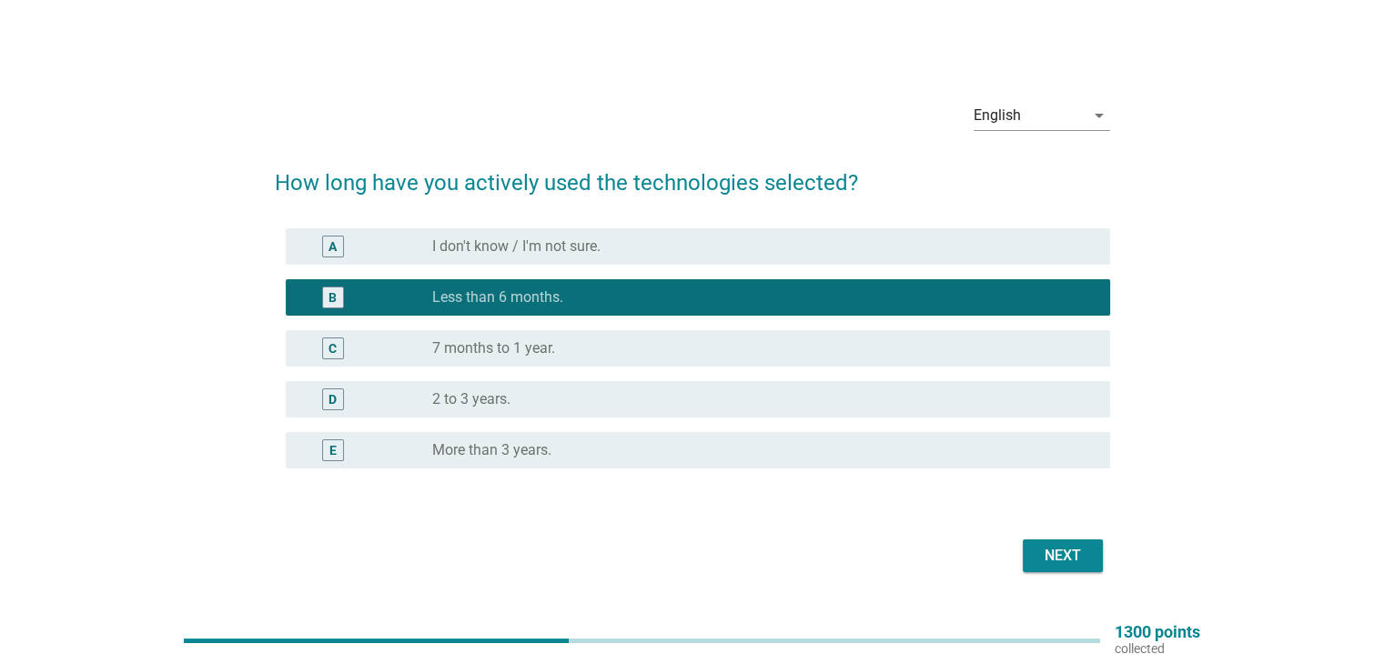 This screenshot has height=664, width=1384. Describe the element at coordinates (692, 174) in the screenshot. I see `h2: How long have you actively used the technologies selected?` at that location.